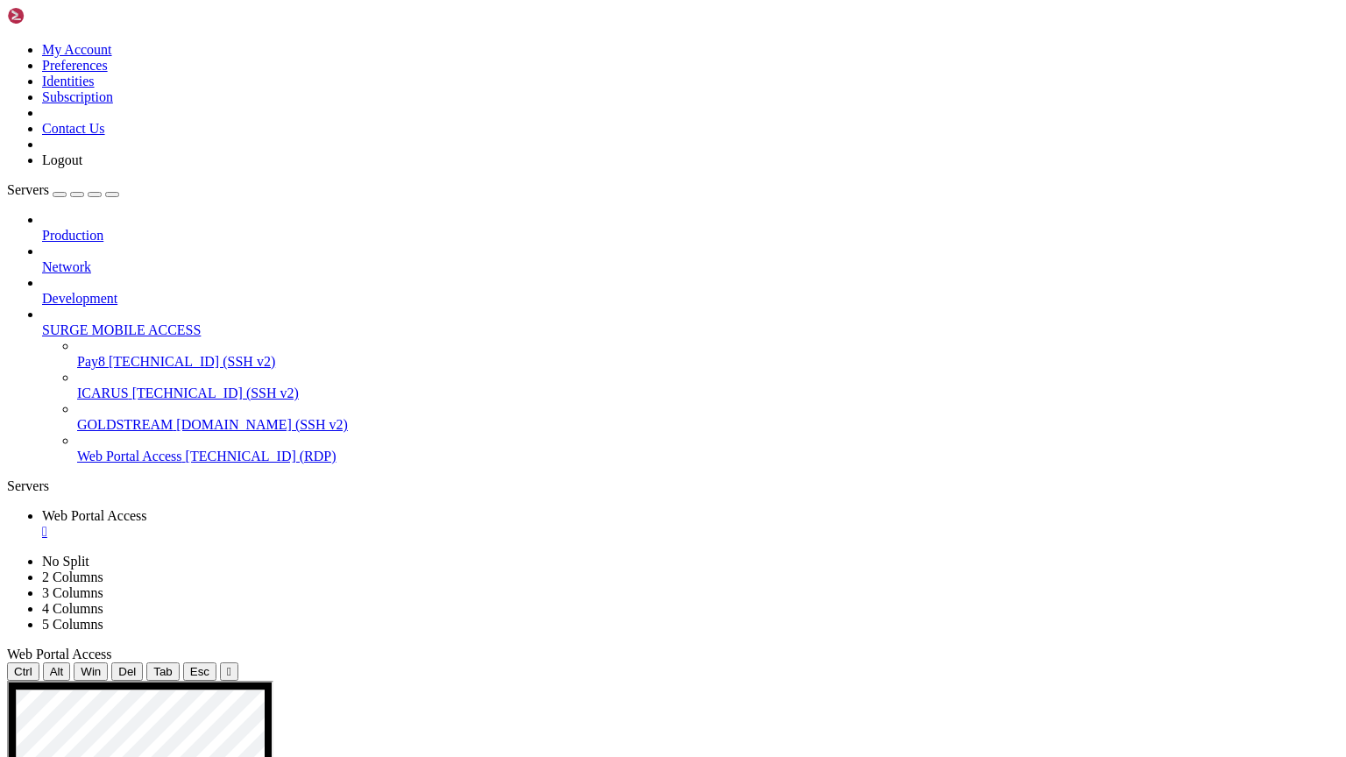 This screenshot has width=1346, height=757. What do you see at coordinates (80, 298) in the screenshot?
I see `span: Development` at bounding box center [80, 298].